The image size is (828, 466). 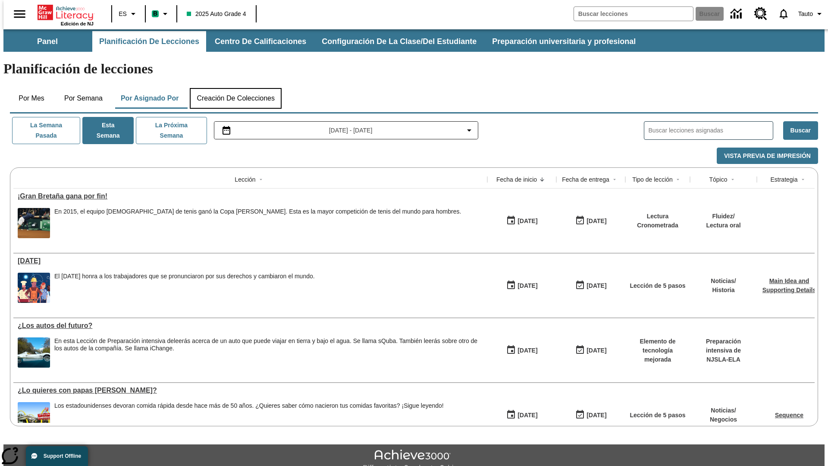 What do you see at coordinates (789, 285) in the screenshot?
I see `a: Main Idea and Supporting Details` at bounding box center [789, 285].